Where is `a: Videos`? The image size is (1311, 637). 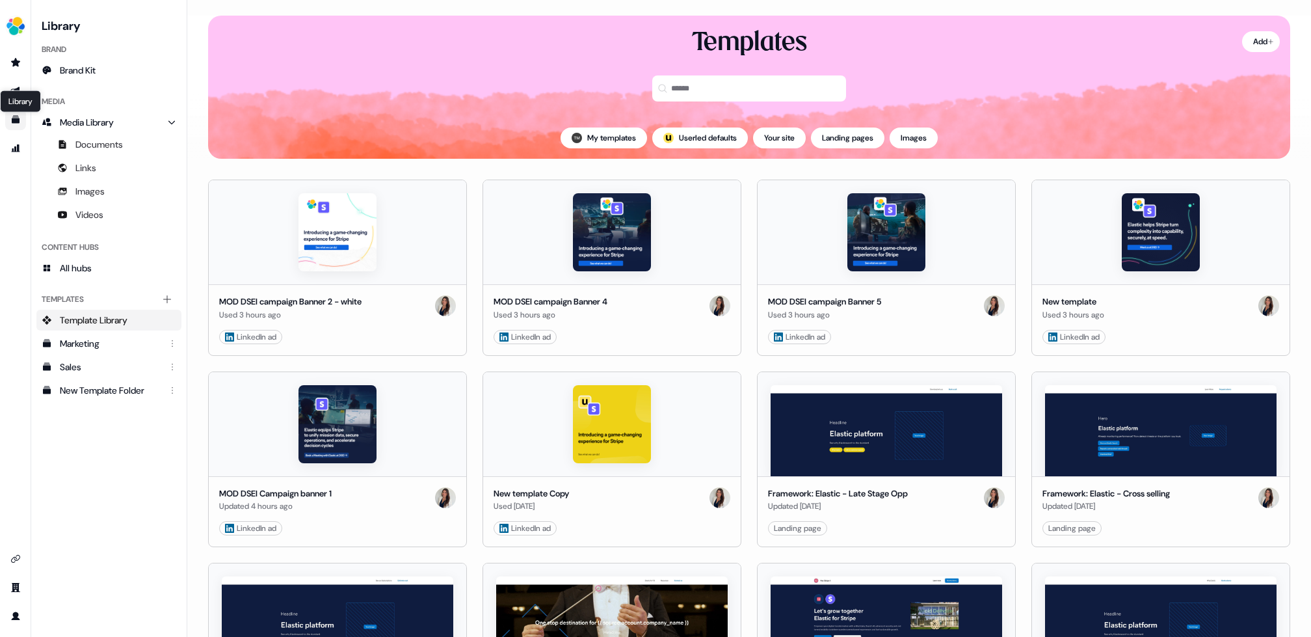 a: Videos is located at coordinates (109, 215).